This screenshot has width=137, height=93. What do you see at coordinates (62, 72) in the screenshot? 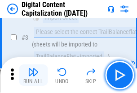
I see `img: Undo` at bounding box center [62, 72].